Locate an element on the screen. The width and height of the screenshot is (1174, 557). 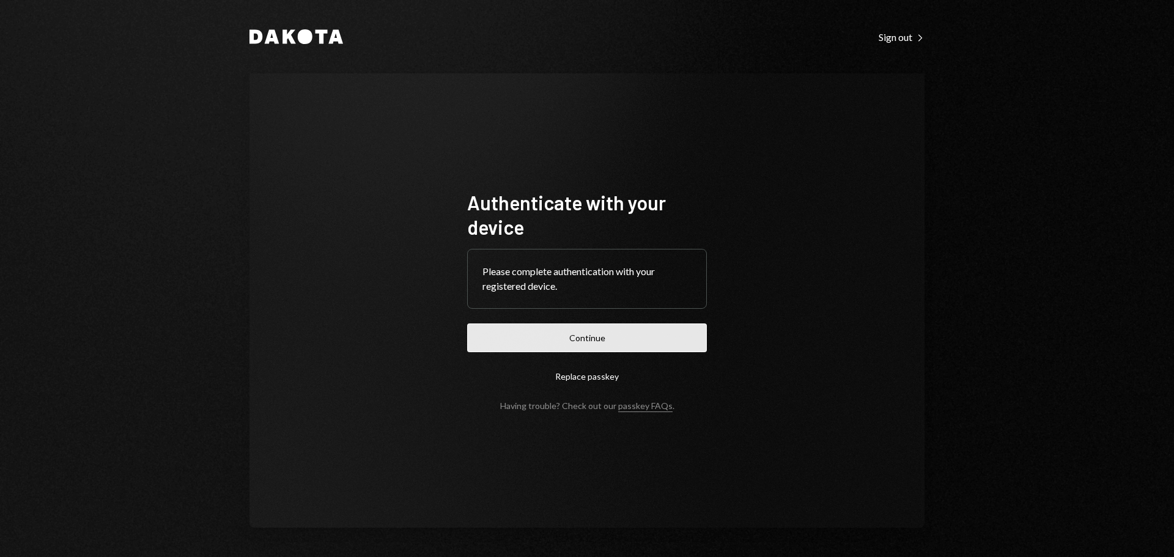
button: Replace passkey is located at coordinates (587, 376).